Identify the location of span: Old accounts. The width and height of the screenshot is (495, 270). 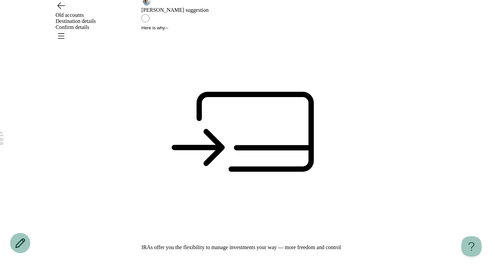
(70, 15).